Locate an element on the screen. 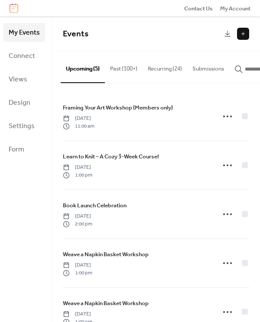  span: My Account is located at coordinates (235, 9).